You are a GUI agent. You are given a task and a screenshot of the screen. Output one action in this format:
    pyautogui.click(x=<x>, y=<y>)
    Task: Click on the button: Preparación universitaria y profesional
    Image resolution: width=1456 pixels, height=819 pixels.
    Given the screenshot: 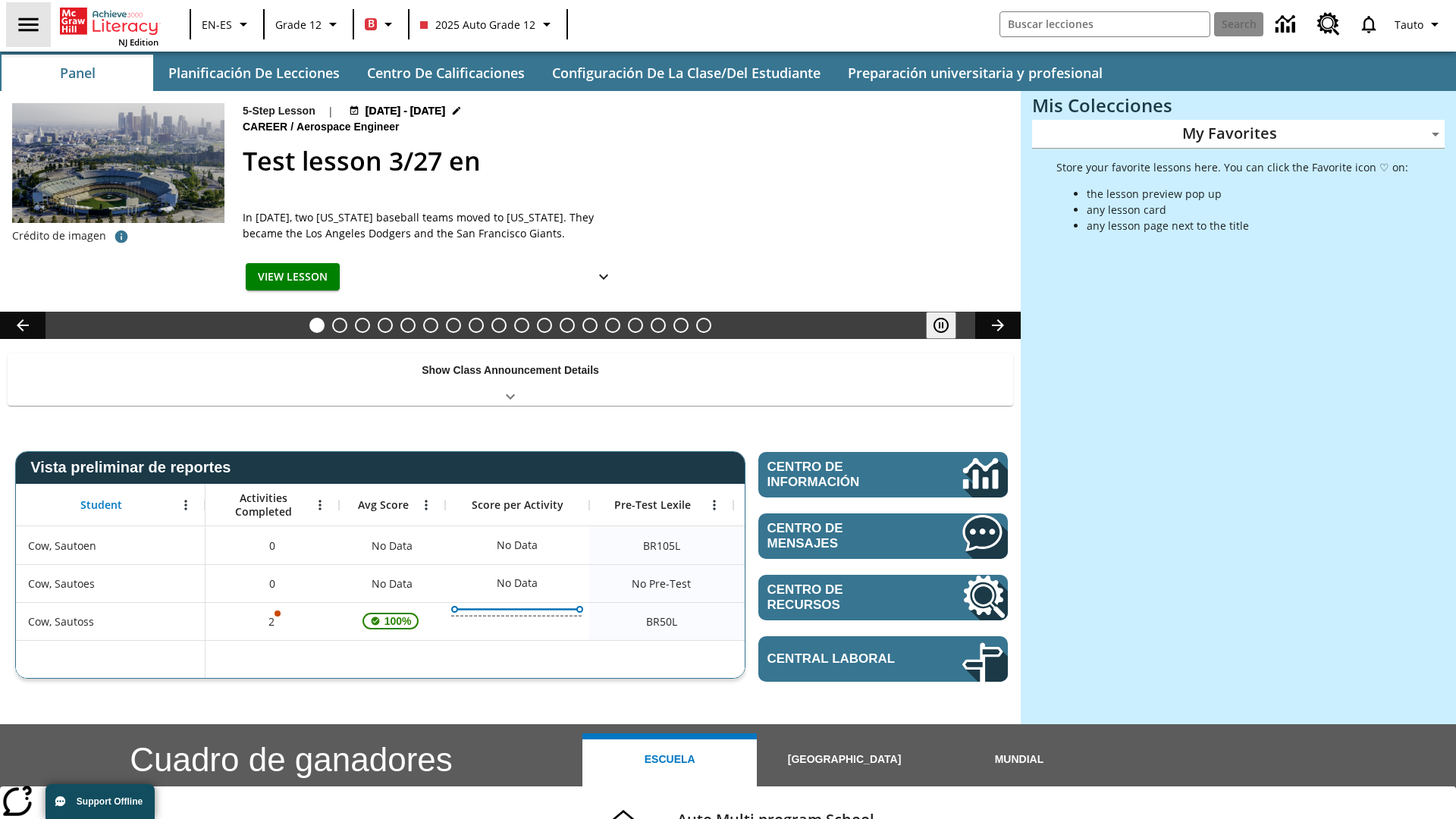 What is the action you would take?
    pyautogui.click(x=975, y=73)
    